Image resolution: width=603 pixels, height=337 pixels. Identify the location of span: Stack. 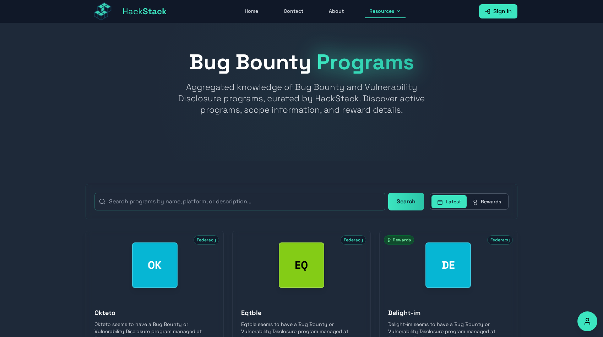
(155, 11).